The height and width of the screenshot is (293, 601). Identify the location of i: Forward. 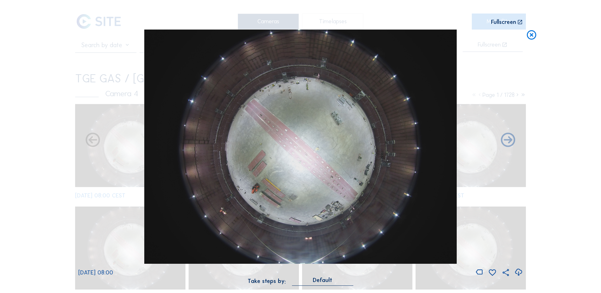
(93, 140).